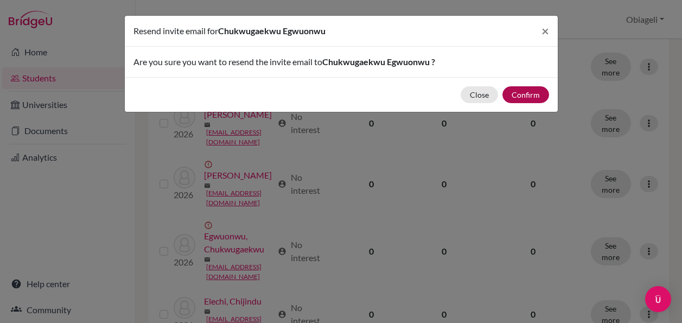 The height and width of the screenshot is (323, 682). What do you see at coordinates (341, 62) in the screenshot?
I see `p: Are you sure you want to resend the invite email to` at bounding box center [341, 62].